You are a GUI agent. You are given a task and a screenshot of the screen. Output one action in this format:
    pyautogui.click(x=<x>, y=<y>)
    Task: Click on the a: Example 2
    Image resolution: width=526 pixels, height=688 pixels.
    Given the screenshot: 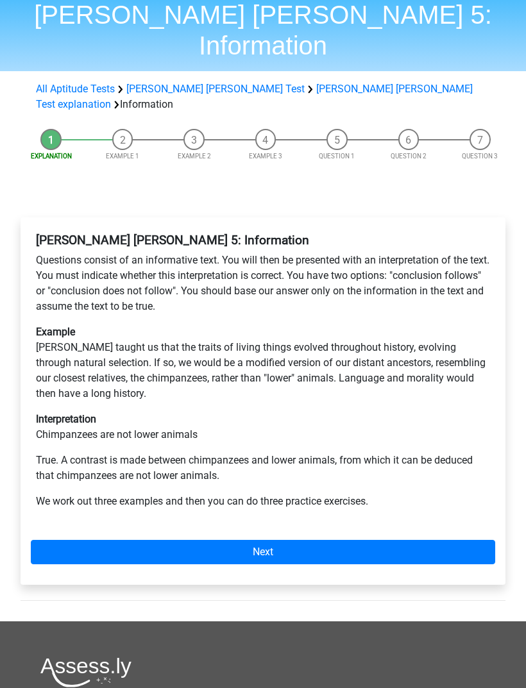 What is the action you would take?
    pyautogui.click(x=194, y=156)
    